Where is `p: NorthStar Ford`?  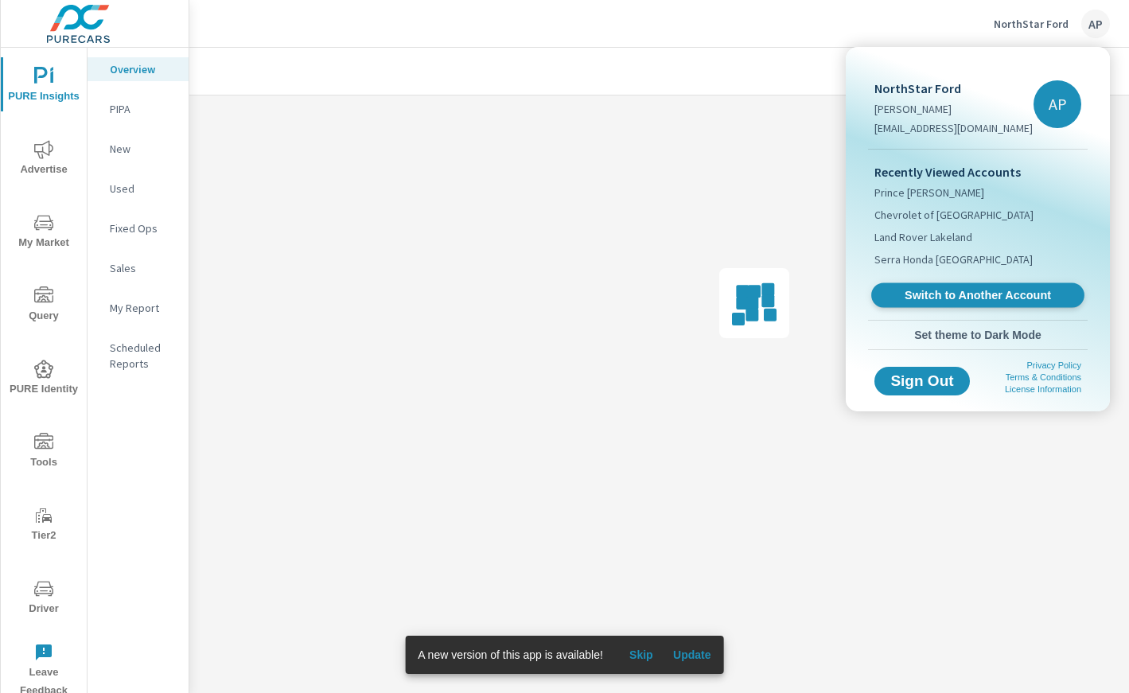 p: NorthStar Ford is located at coordinates (953, 88).